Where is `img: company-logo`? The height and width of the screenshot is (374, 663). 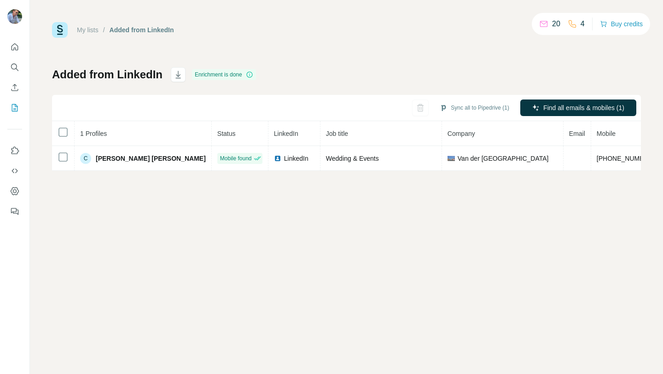
img: company-logo is located at coordinates (451, 158).